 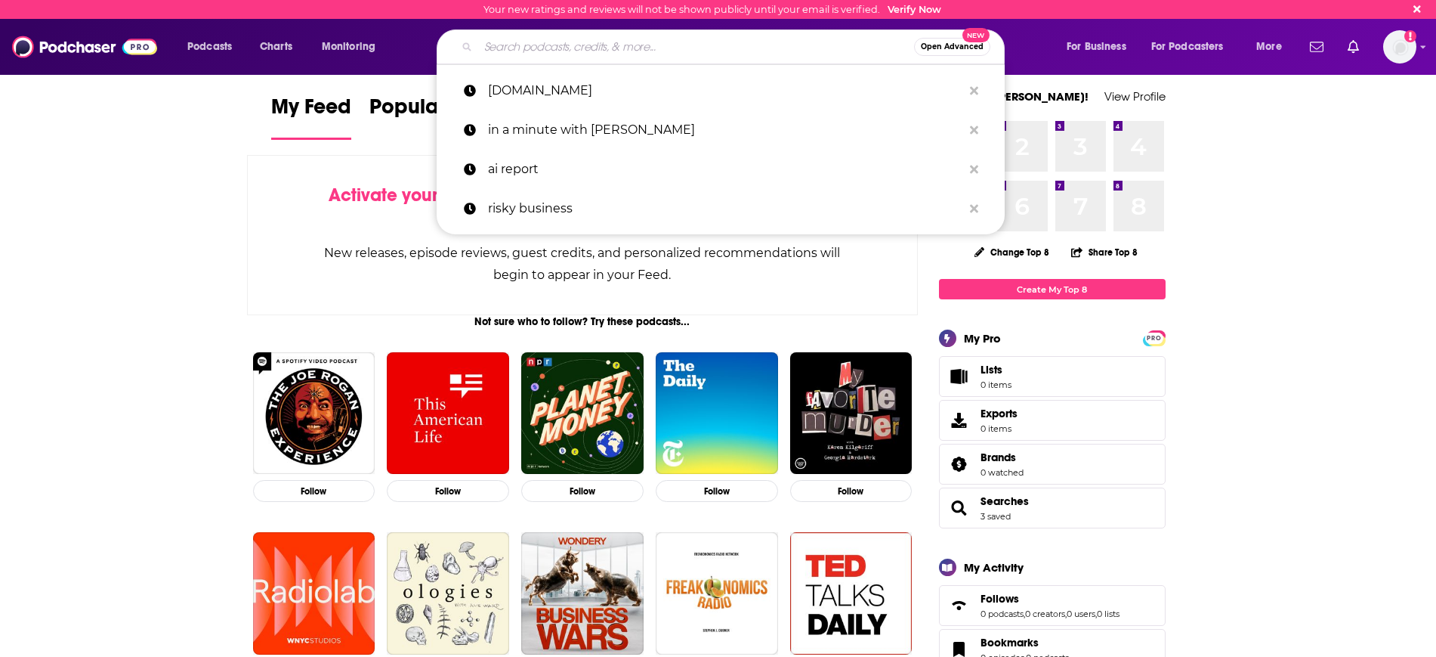 I want to click on img: This American Life, so click(x=448, y=413).